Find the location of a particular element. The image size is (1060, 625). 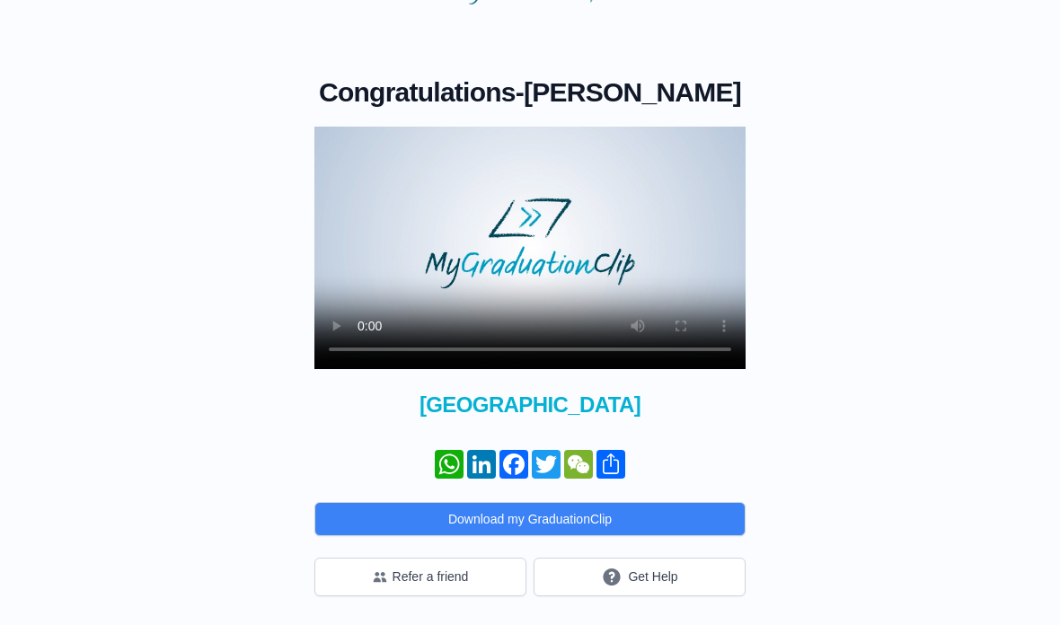

a: Facebook is located at coordinates (514, 464).